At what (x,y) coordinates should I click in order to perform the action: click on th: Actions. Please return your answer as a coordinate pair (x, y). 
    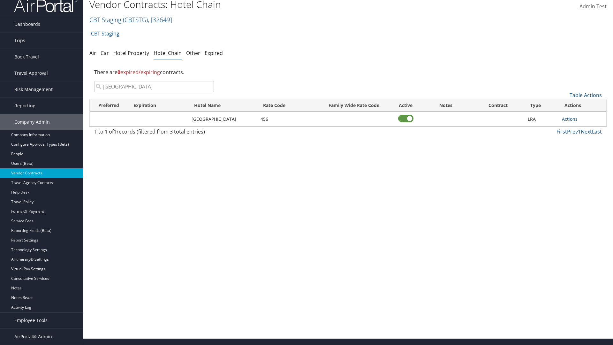
    Looking at the image, I should click on (582, 105).